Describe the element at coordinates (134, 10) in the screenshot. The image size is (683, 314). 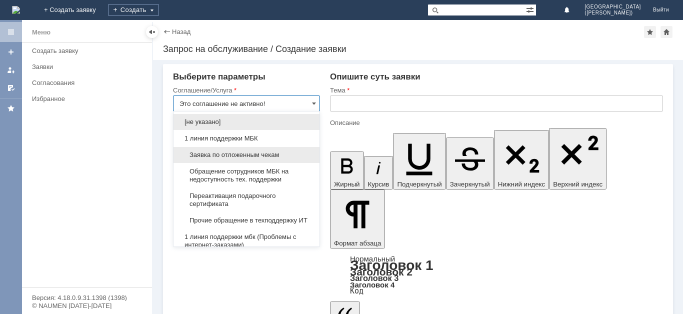
I see `div: Создать` at that location.